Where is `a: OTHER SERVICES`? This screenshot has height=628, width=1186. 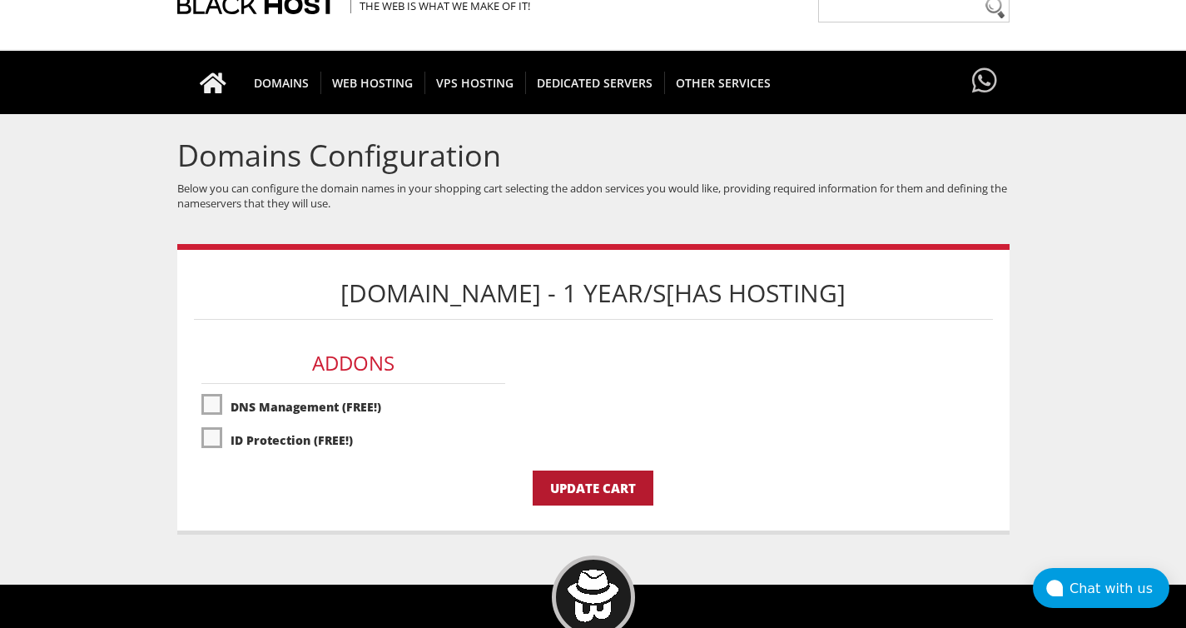
a: OTHER SERVICES is located at coordinates (723, 82).